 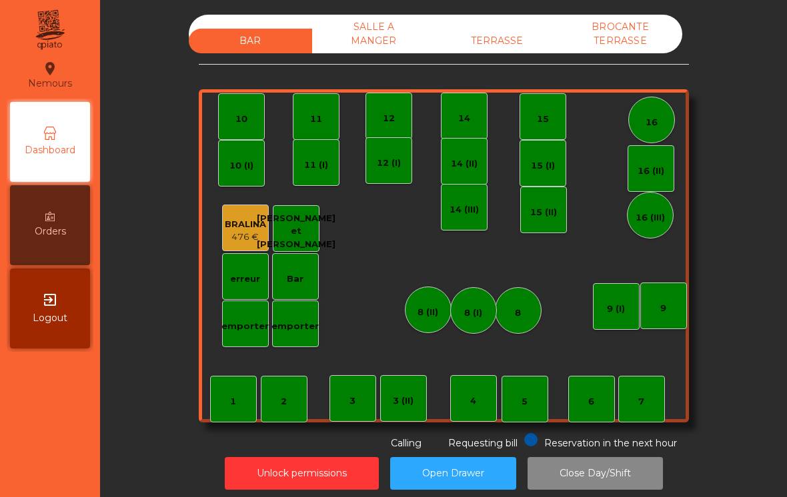 I want to click on img: qpiato, so click(x=49, y=30).